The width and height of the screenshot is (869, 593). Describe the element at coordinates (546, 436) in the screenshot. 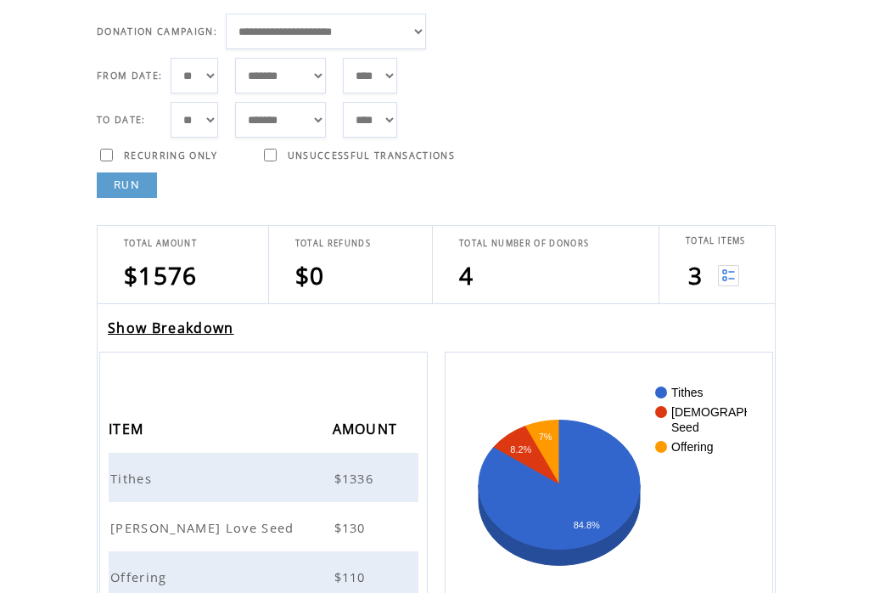

I see `text: 7%` at that location.